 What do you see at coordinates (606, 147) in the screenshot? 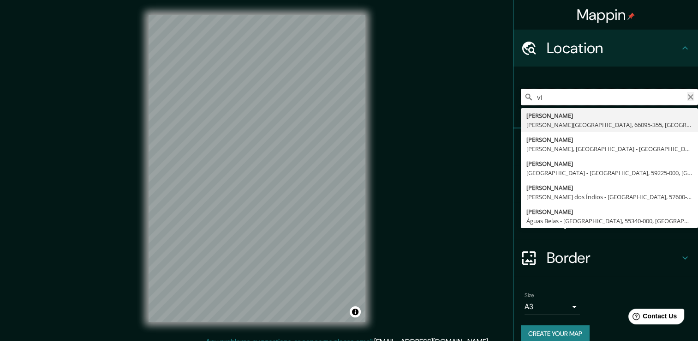
I see `div: Pins` at bounding box center [606, 147].